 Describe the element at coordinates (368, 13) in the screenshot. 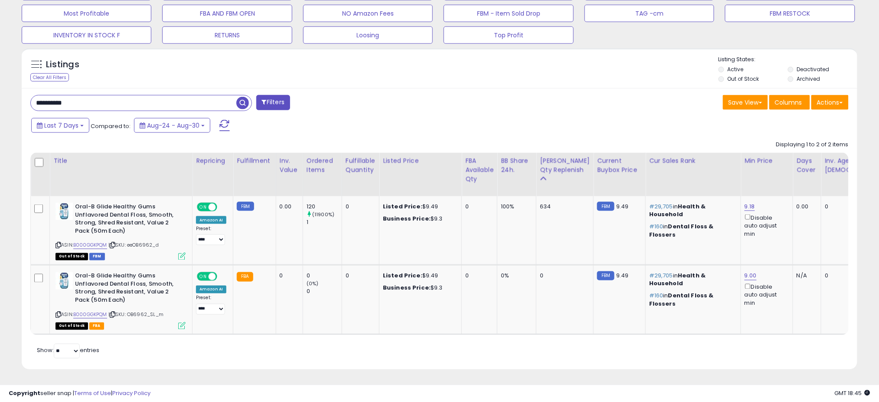

I see `button: NO Amazon Fees` at that location.